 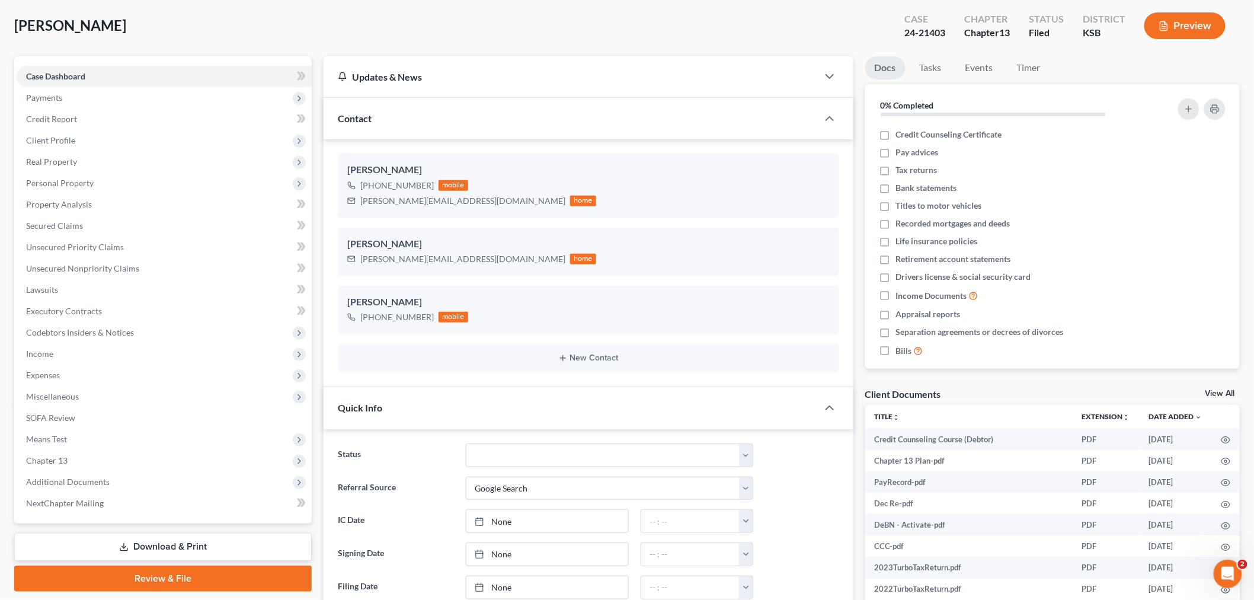 What do you see at coordinates (164, 290) in the screenshot?
I see `a: Lawsuits` at bounding box center [164, 290].